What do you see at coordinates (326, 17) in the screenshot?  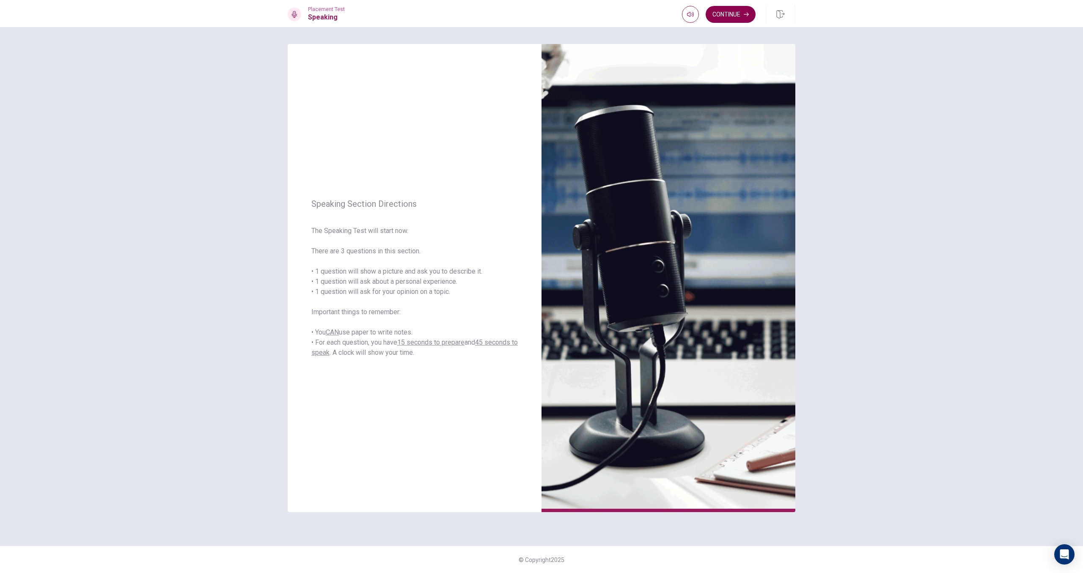 I see `h1: Speaking` at bounding box center [326, 17].